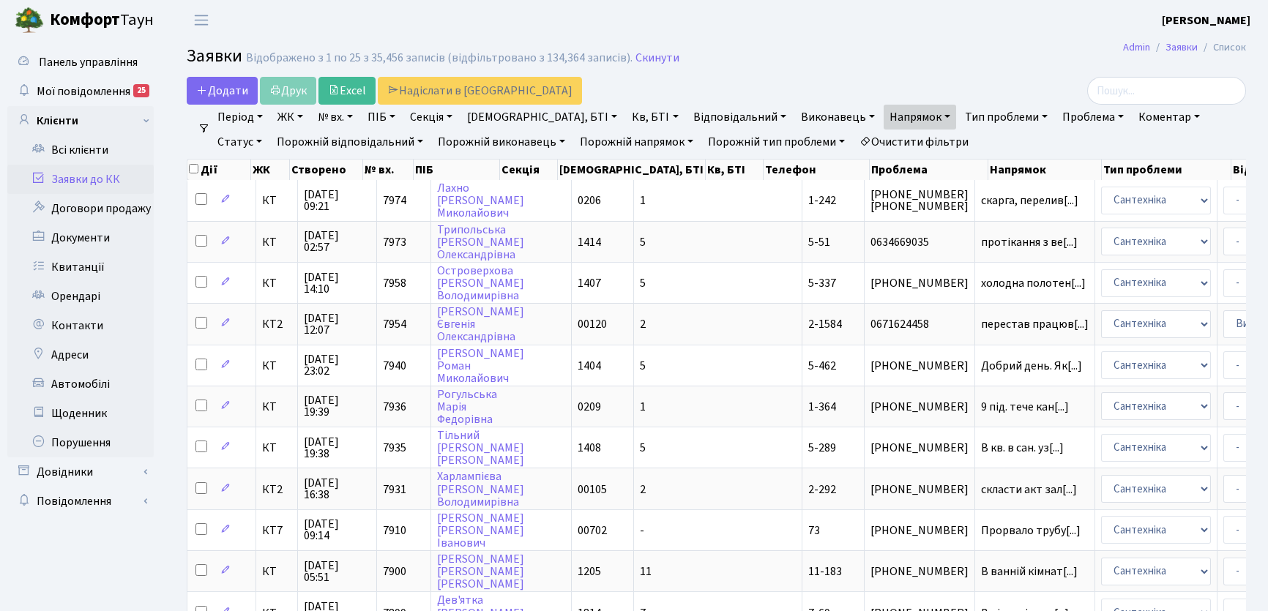  I want to click on a: № вх., so click(335, 117).